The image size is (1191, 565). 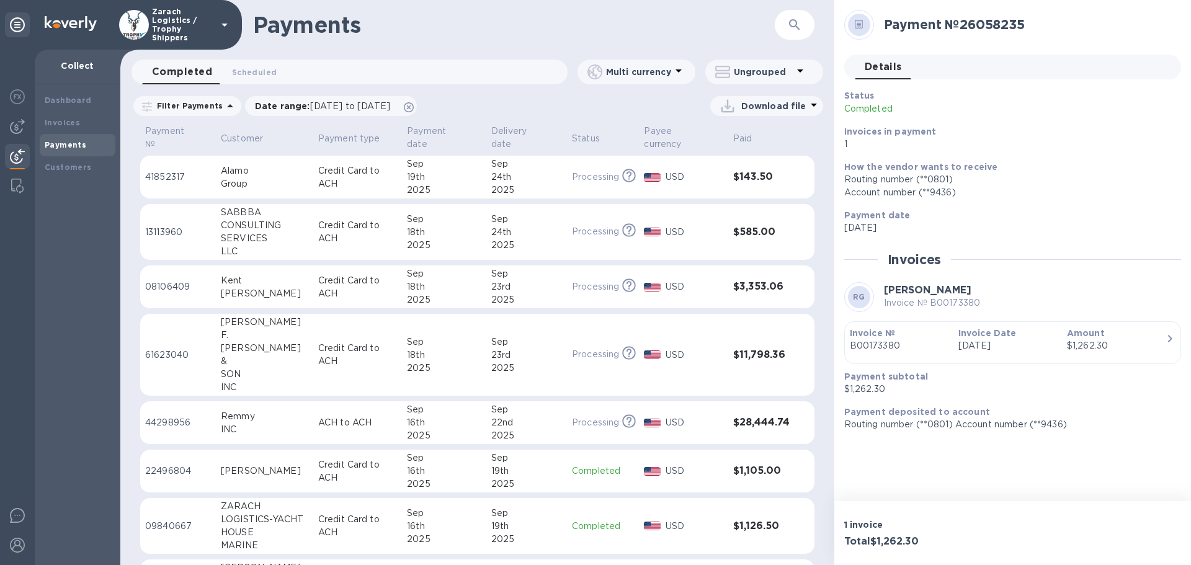 I want to click on b: Customers, so click(x=68, y=167).